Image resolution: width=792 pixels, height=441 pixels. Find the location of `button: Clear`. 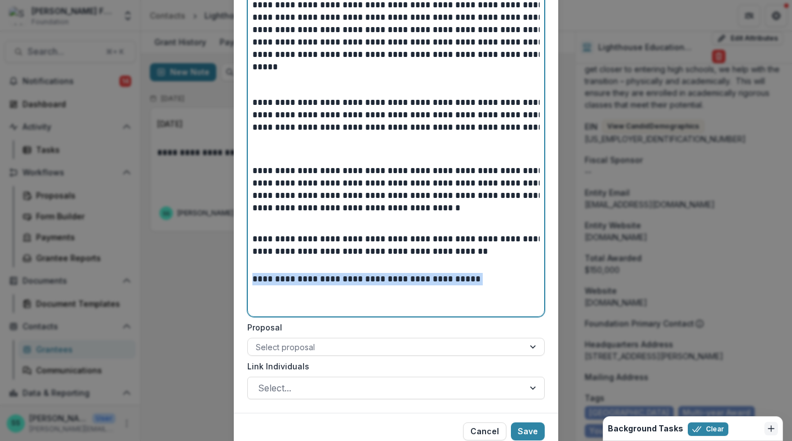

button: Clear is located at coordinates (708, 429).